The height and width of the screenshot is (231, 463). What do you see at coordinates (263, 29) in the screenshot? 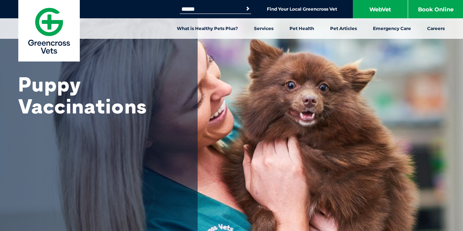
I see `a: Services` at bounding box center [263, 29].